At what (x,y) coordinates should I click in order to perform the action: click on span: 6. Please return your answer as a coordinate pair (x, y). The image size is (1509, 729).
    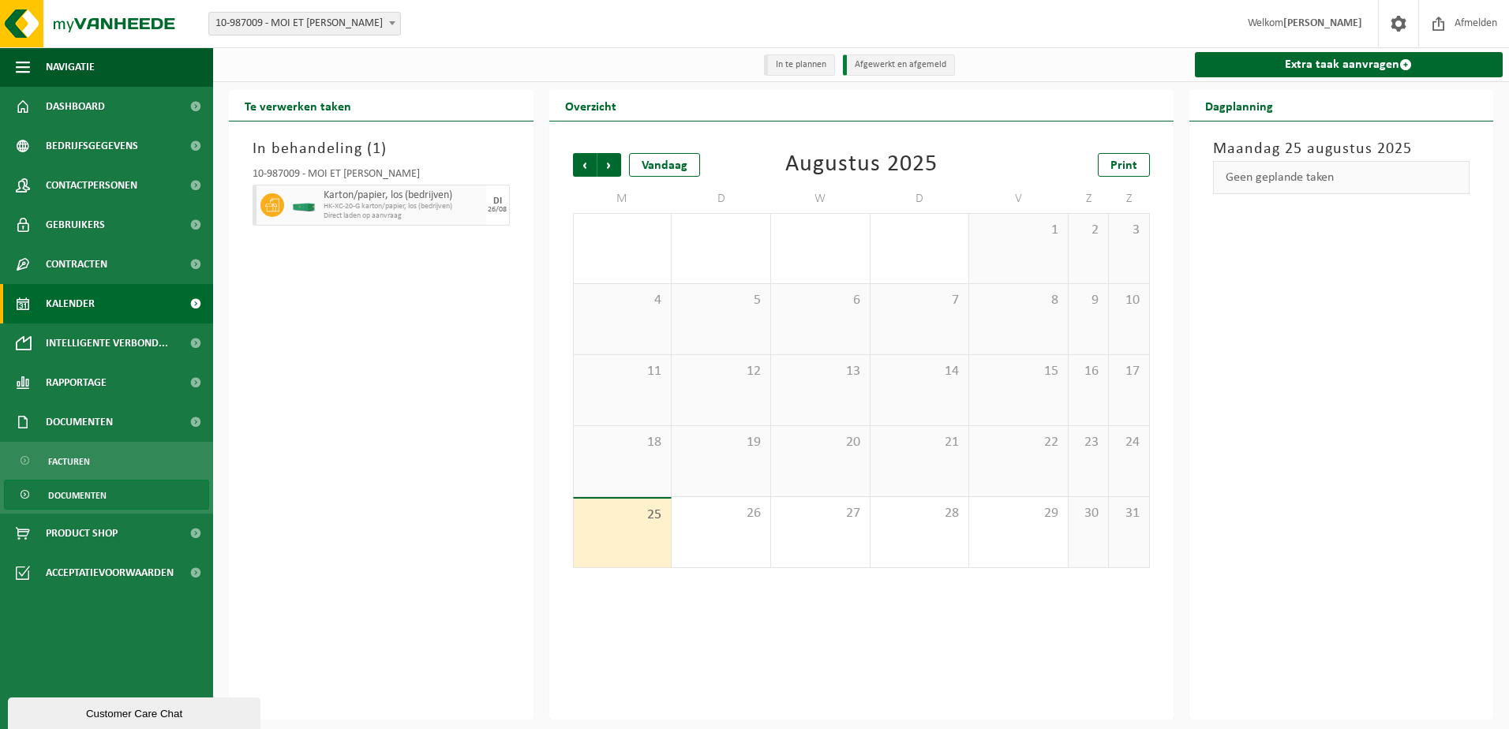
    Looking at the image, I should click on (820, 301).